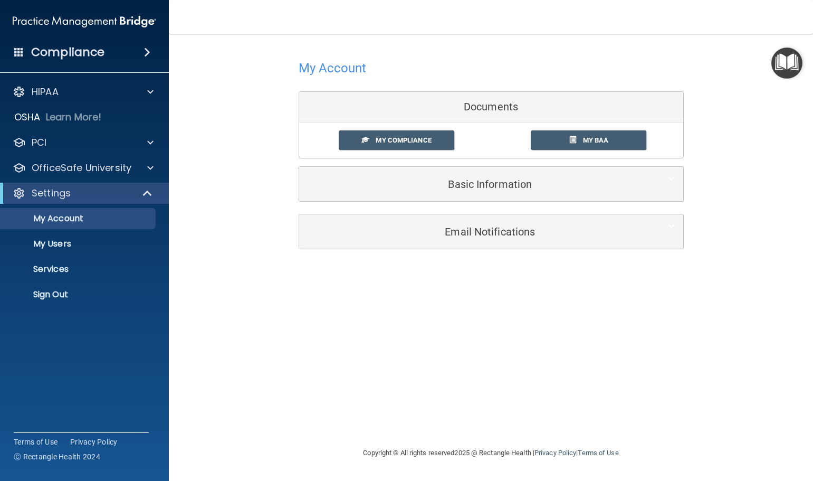  Describe the element at coordinates (27, 117) in the screenshot. I see `p: OSHA` at that location.